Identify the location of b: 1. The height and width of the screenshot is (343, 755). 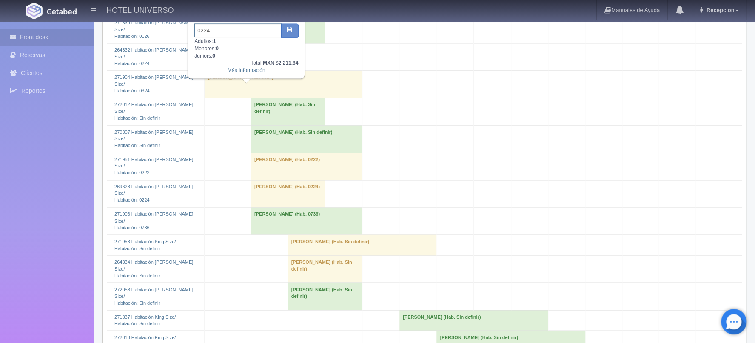
(214, 41).